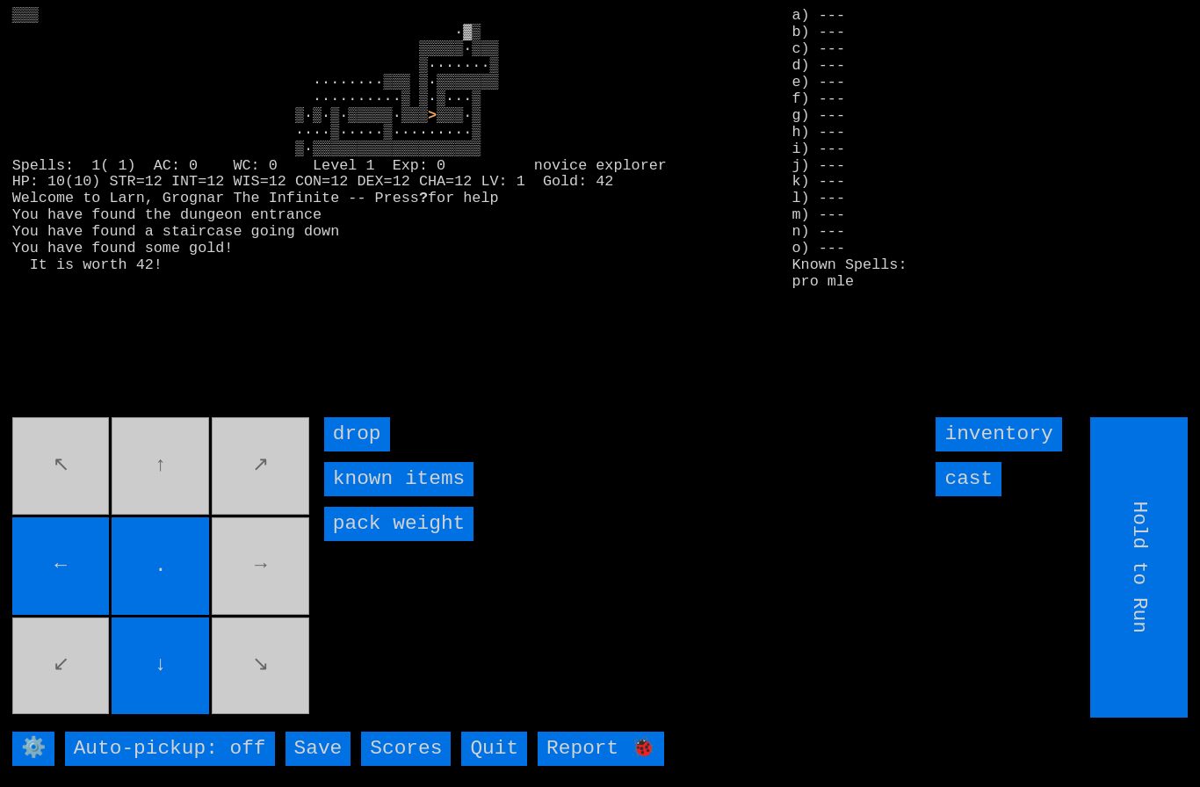 Image resolution: width=1200 pixels, height=787 pixels. Describe the element at coordinates (968, 479) in the screenshot. I see `input: cast` at that location.